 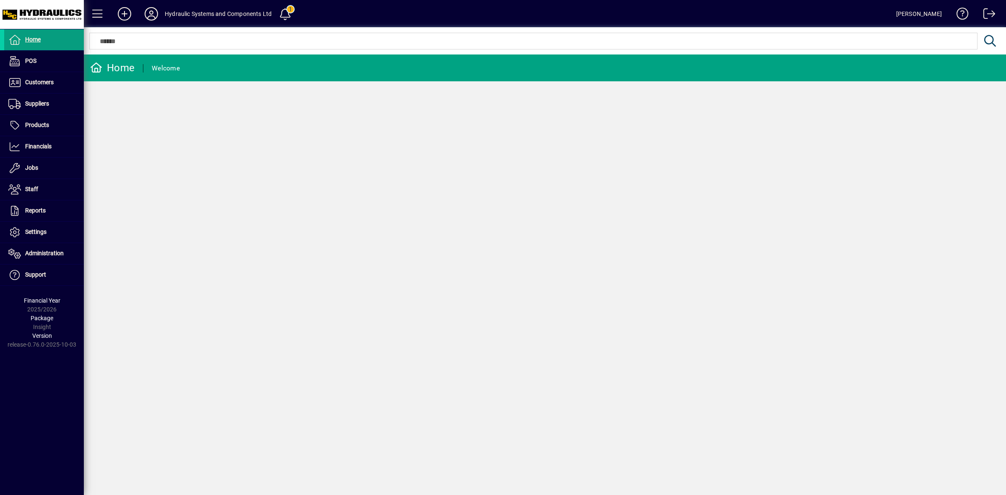 I want to click on span: Home, so click(x=33, y=39).